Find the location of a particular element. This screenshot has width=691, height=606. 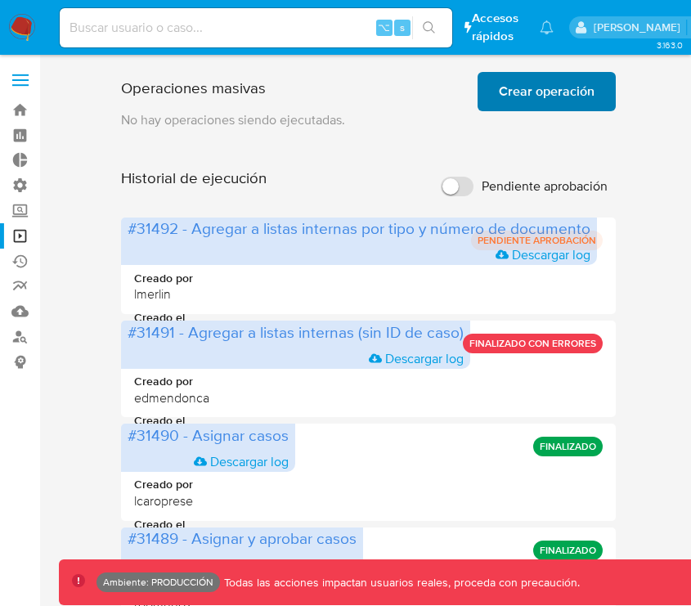

p: Todas las acciones impactan usuarios reales, proceda con precaución. is located at coordinates (400, 582).